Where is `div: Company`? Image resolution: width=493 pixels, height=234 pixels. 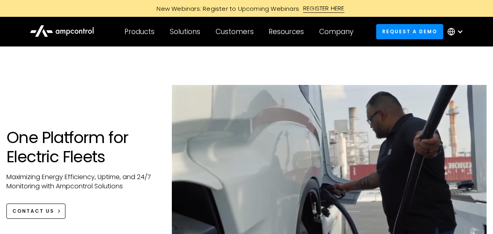 div: Company is located at coordinates (336, 32).